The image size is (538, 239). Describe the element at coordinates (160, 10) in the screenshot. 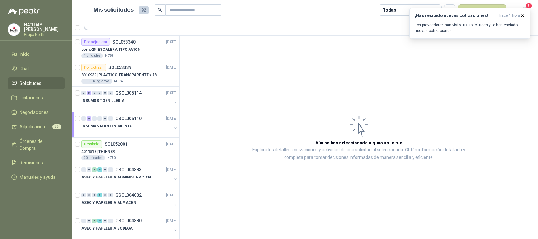

I see `span: search` at that location.